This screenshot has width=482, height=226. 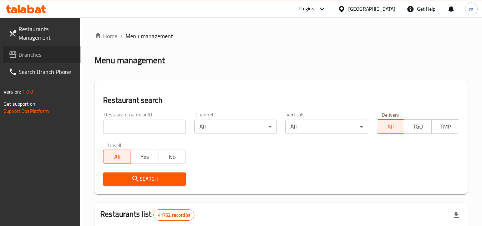 I want to click on span: TMP, so click(x=445, y=126).